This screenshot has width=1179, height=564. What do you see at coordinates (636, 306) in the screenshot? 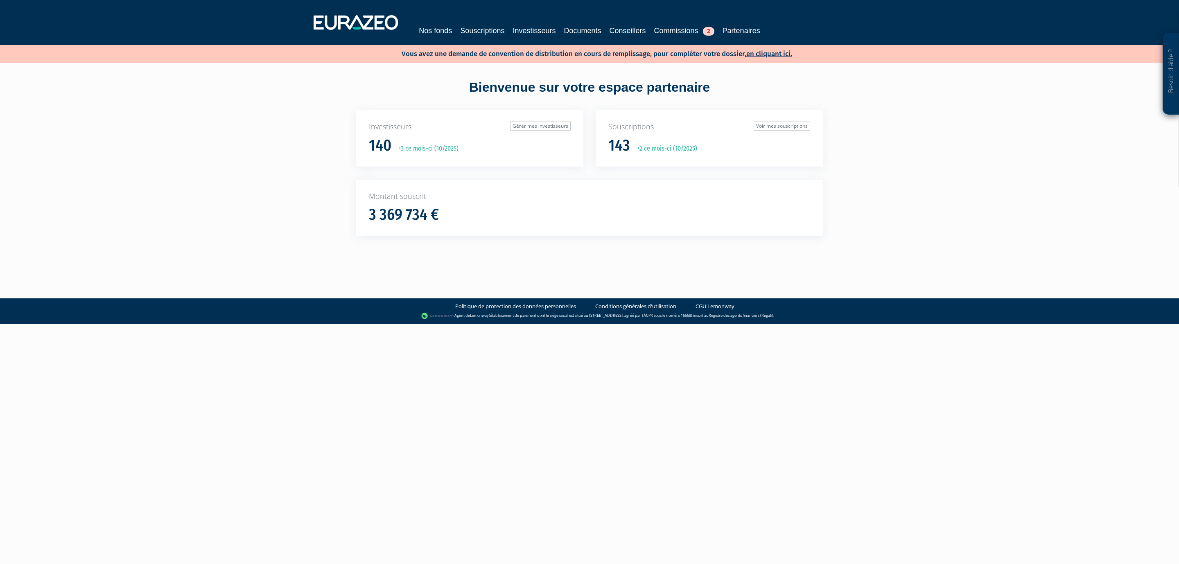
I see `a: Conditions générales d'utilisation` at bounding box center [636, 306].